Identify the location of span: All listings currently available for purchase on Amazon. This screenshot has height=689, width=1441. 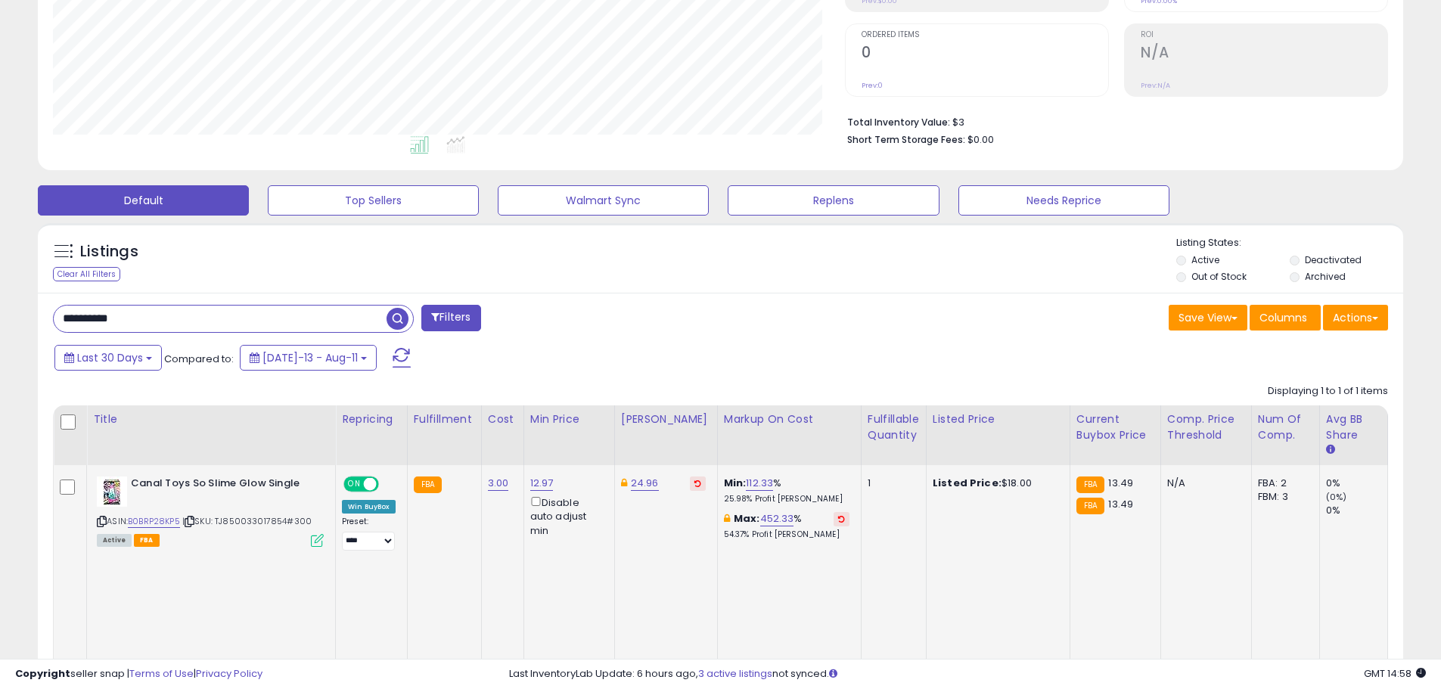
(114, 540).